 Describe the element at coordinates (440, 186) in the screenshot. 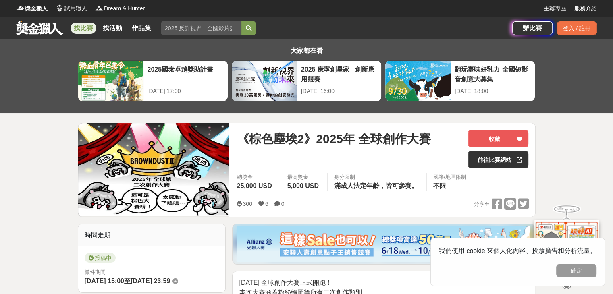

I see `span: 不限` at that location.